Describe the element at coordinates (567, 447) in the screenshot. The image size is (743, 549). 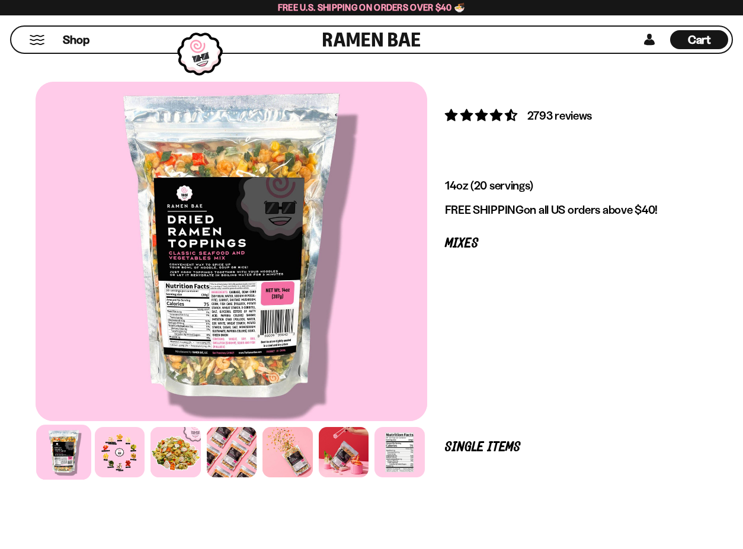
I see `p: Single Items` at that location.